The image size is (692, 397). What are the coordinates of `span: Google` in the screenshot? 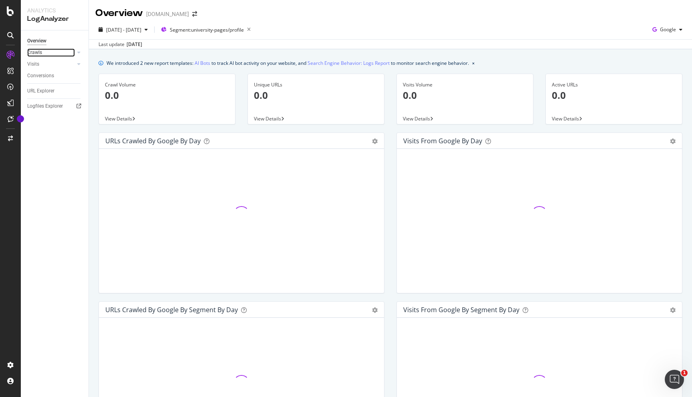 It's located at (668, 29).